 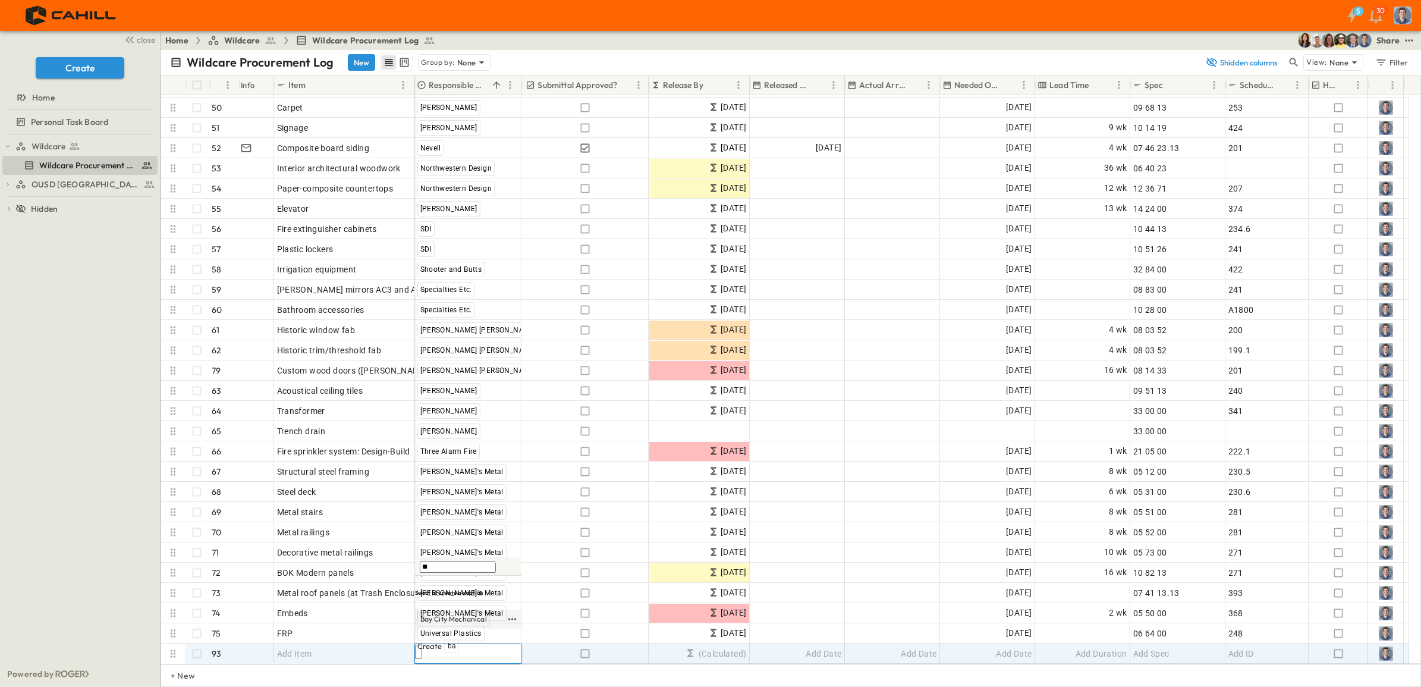 I want to click on span: 200, so click(x=1236, y=330).